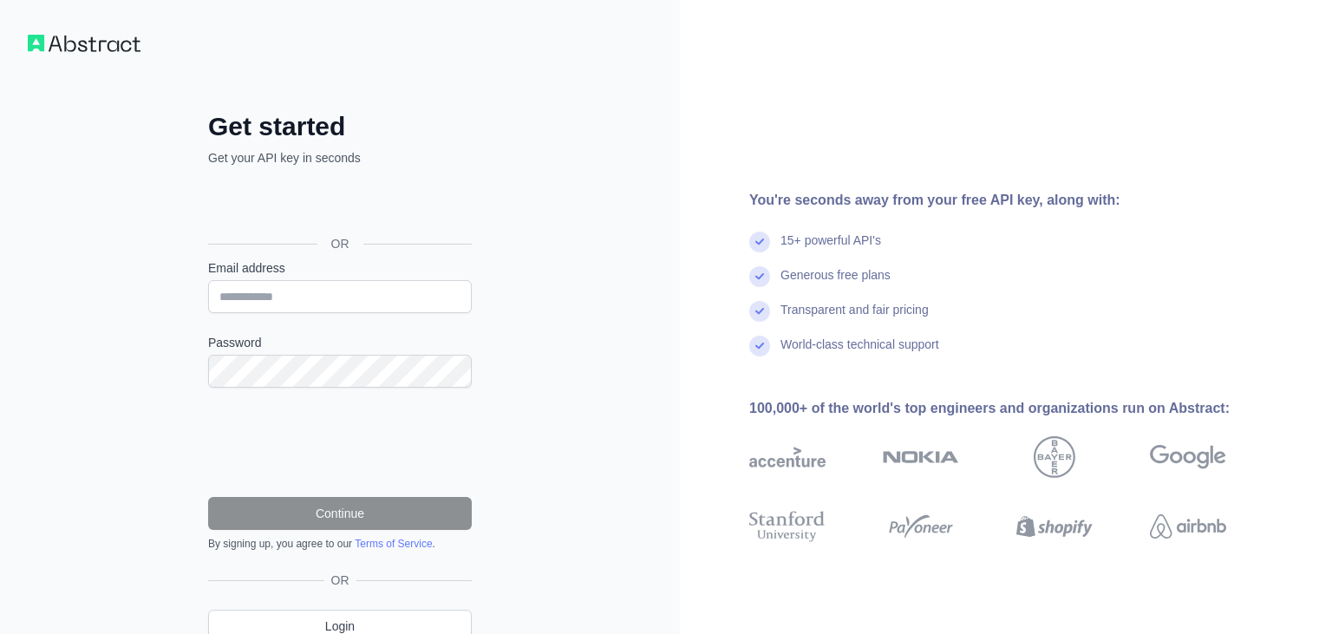  Describe the element at coordinates (393, 544) in the screenshot. I see `a: Terms of Service` at that location.